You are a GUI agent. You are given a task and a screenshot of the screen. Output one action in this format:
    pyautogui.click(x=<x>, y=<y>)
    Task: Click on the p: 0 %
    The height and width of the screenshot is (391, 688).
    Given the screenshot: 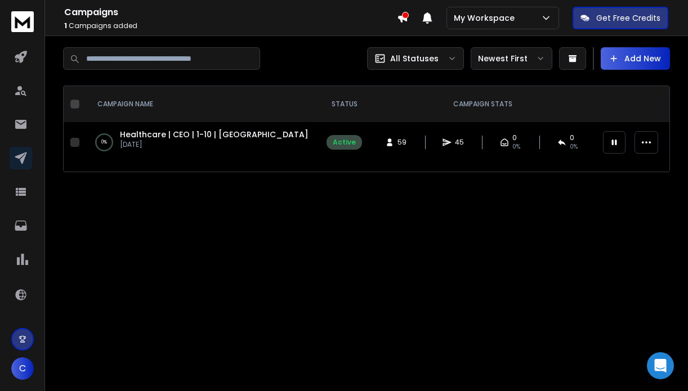 What is the action you would take?
    pyautogui.click(x=104, y=142)
    